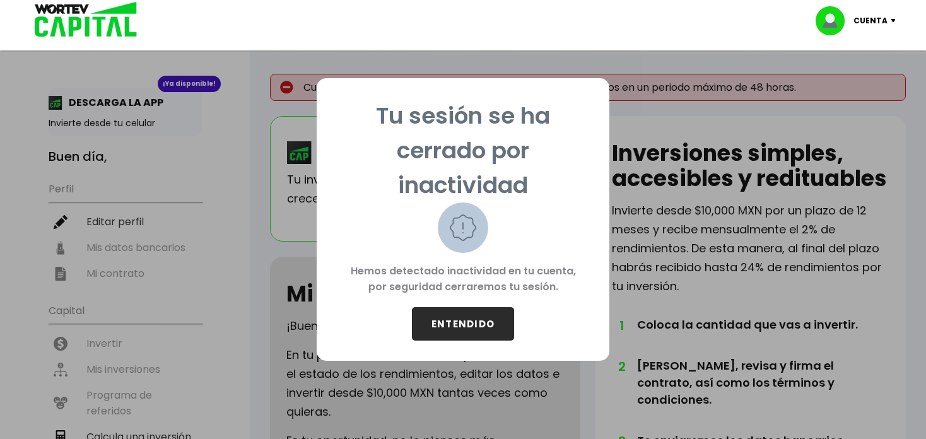 This screenshot has height=439, width=926. I want to click on img: icon-down, so click(896, 21).